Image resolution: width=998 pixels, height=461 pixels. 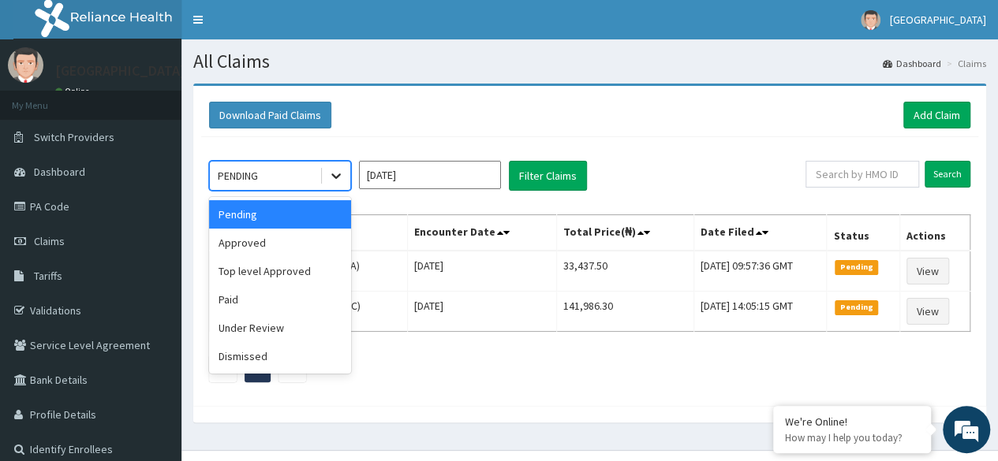 I want to click on th: Actions, so click(x=934, y=233).